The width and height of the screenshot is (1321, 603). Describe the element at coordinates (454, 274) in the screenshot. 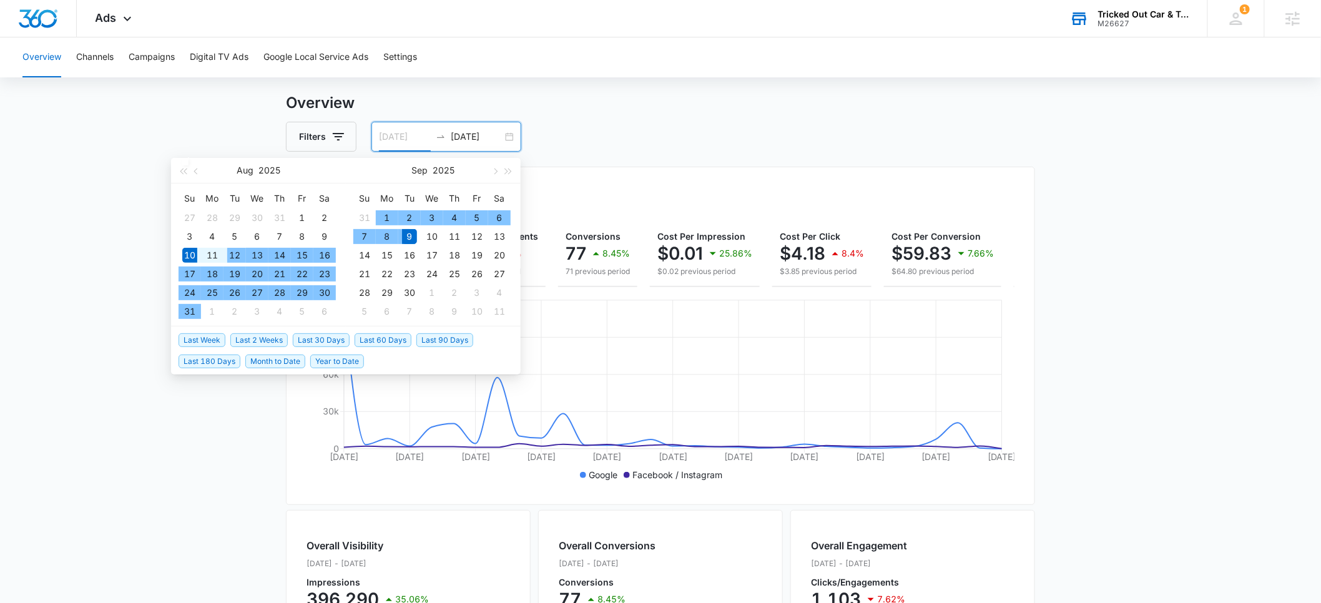

I see `div: 25` at that location.